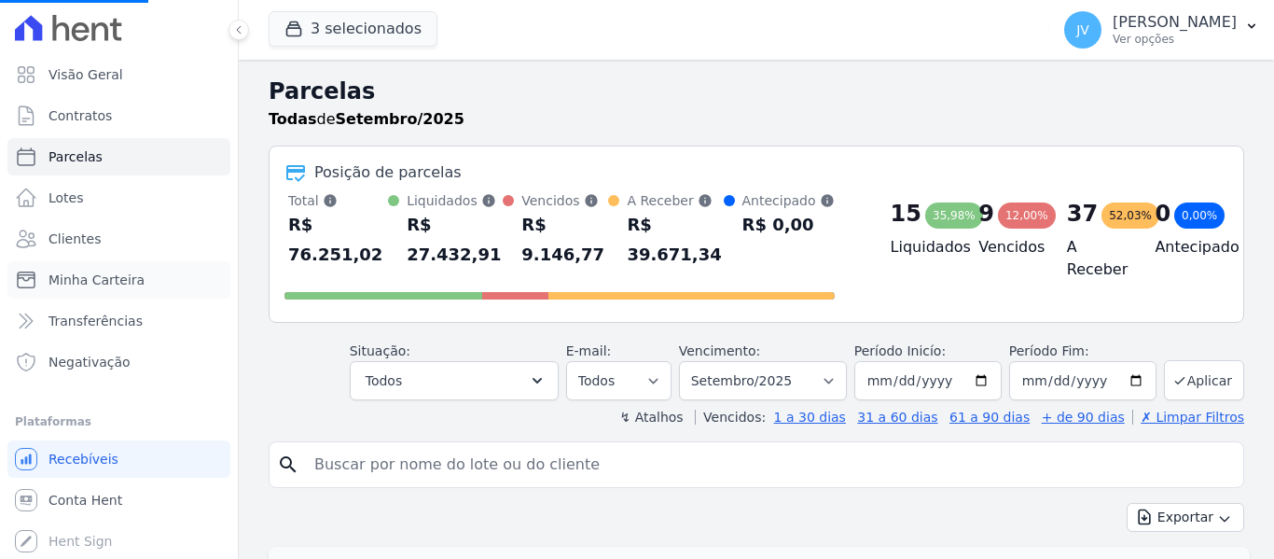  I want to click on span: Parcelas, so click(76, 157).